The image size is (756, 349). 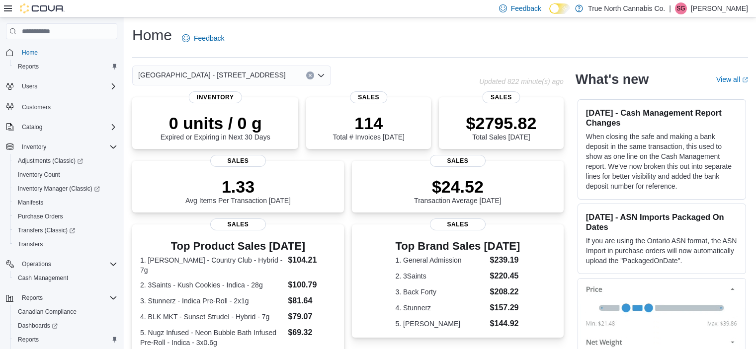 I want to click on button: Customers, so click(x=62, y=106).